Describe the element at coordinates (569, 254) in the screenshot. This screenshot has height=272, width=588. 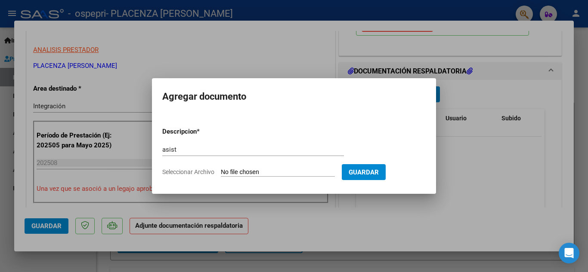
I see `div: Open Intercom Messenger` at that location.